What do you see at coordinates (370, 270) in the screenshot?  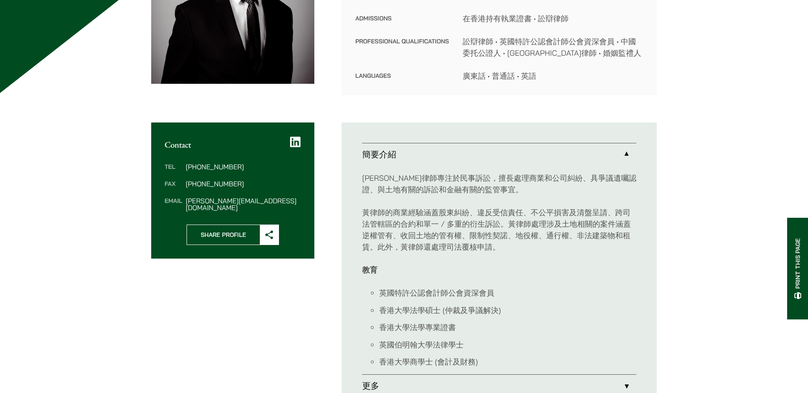 I see `strong: 教育` at bounding box center [370, 270].